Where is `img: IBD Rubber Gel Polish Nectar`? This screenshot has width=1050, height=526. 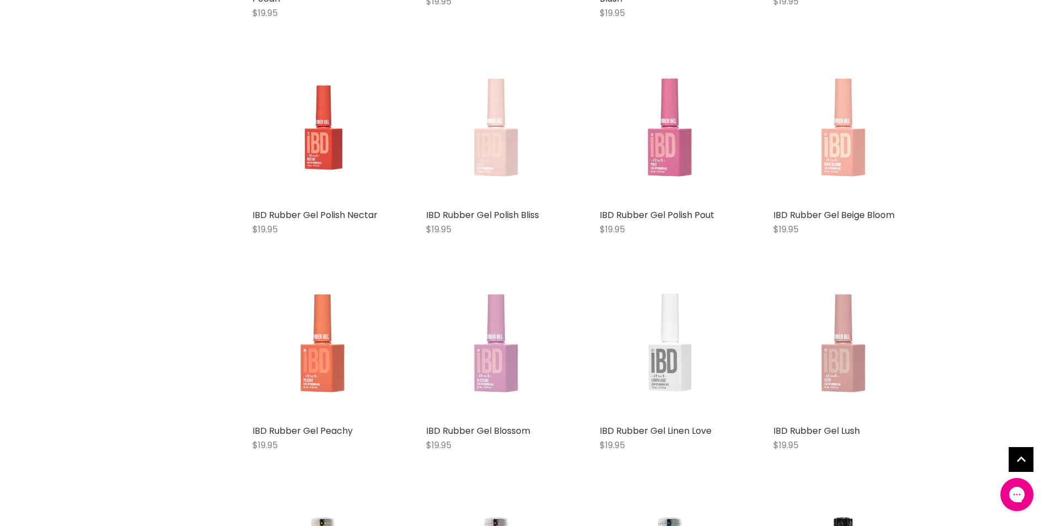
img: IBD Rubber Gel Polish Nectar is located at coordinates (323, 133).